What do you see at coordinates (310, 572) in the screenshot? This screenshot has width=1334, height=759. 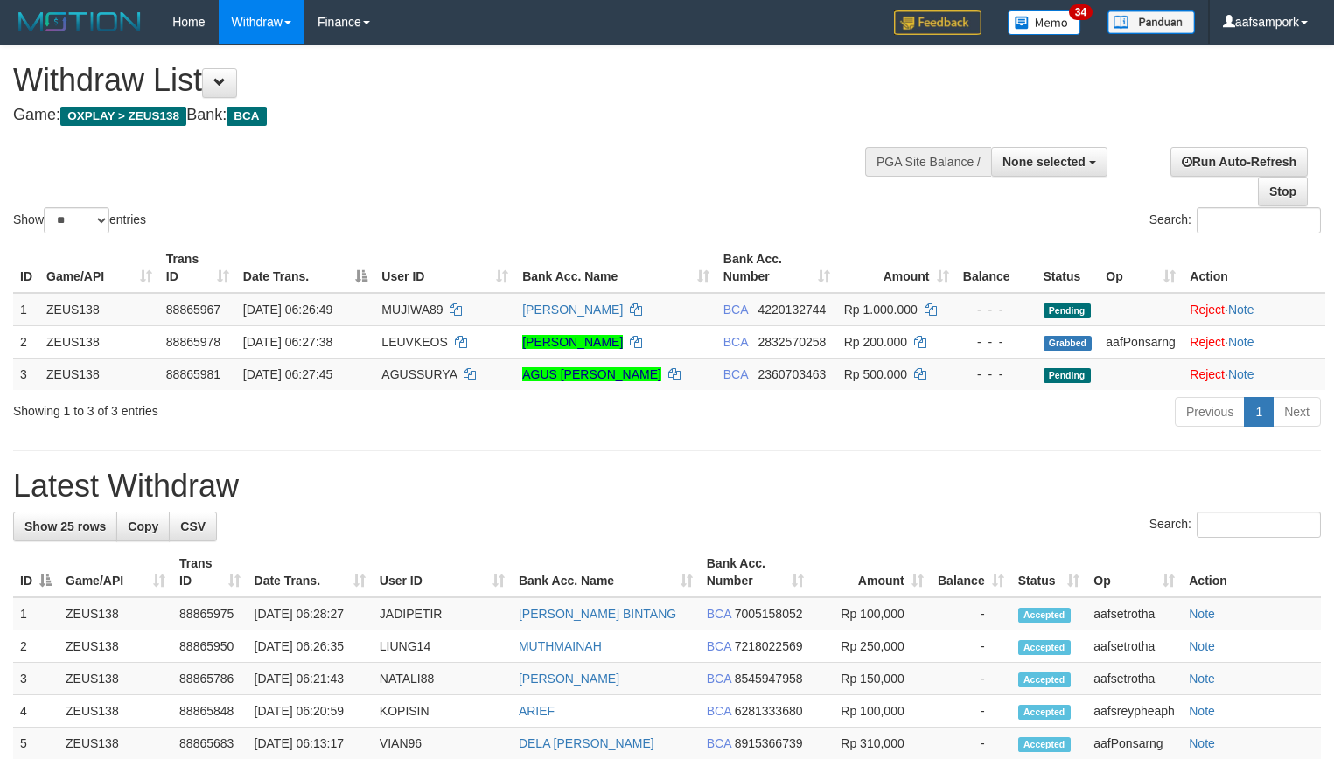 I see `th: Date Trans.: activate to sort column ascending` at bounding box center [310, 572].